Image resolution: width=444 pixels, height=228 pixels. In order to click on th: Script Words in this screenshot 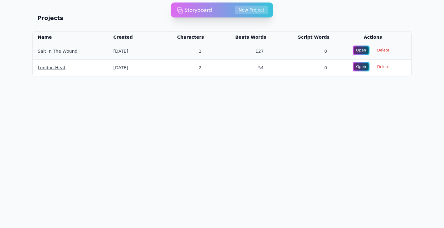, I will do `click(303, 37)`.